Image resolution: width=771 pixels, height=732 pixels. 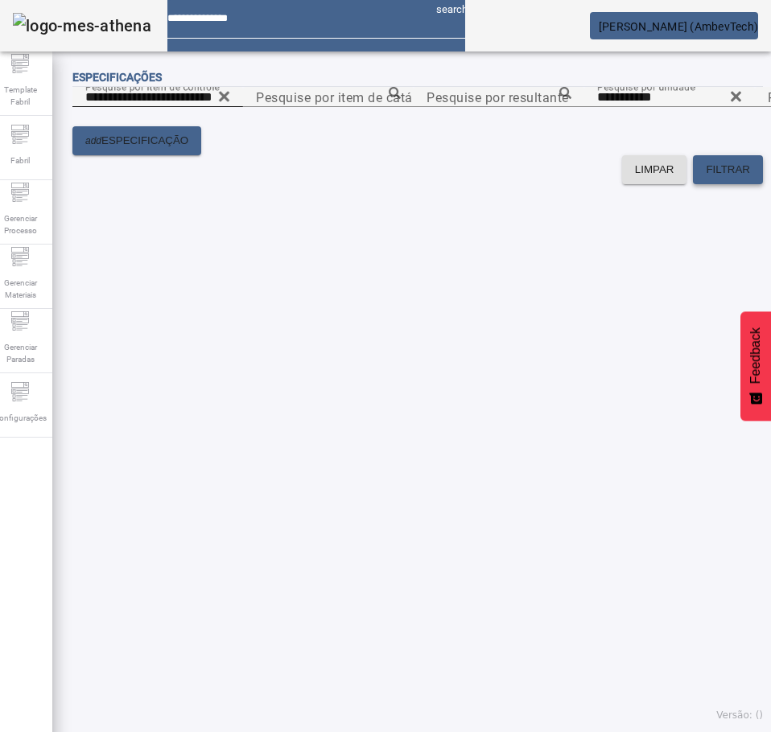 I want to click on span: Versão: (), so click(x=740, y=716).